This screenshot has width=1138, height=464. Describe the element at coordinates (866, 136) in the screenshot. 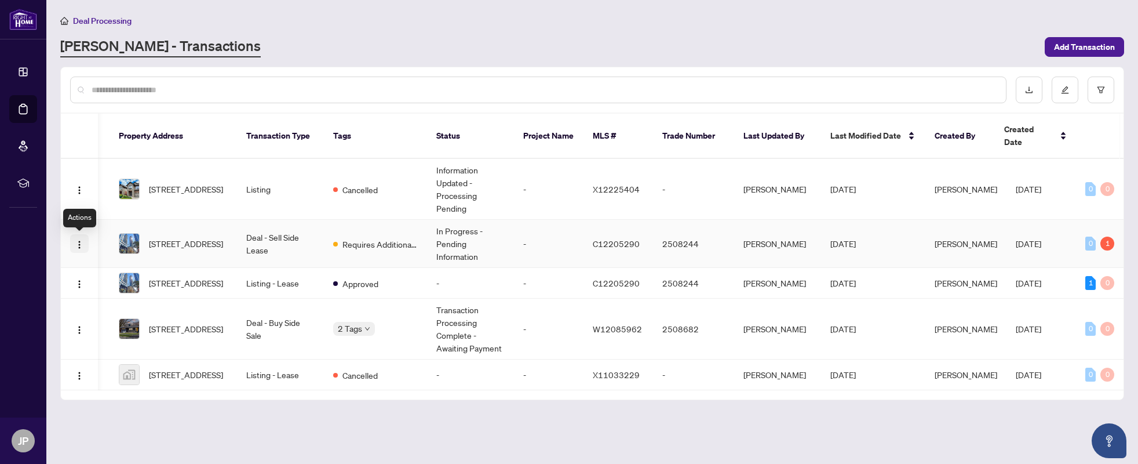

I see `span: Last Modified Date` at that location.